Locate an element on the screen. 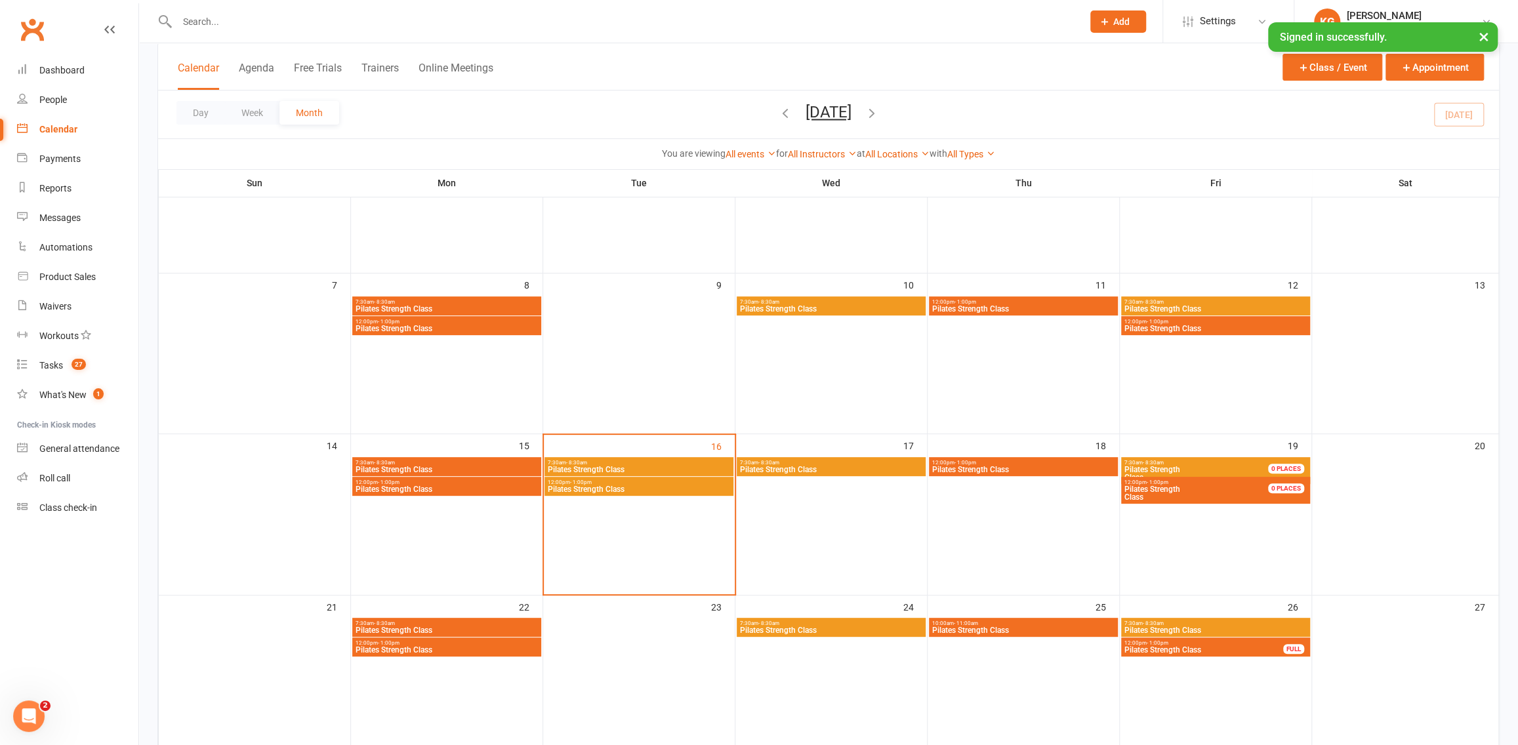  a: What's New1 is located at coordinates (77, 395).